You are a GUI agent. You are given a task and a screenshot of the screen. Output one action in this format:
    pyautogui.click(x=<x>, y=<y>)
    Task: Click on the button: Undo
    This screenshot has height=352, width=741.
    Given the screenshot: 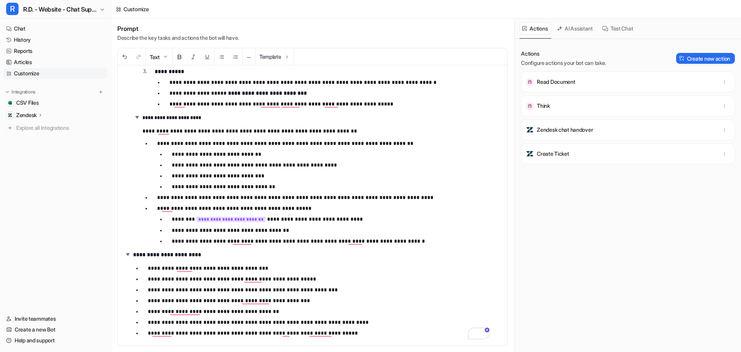 What is the action you would take?
    pyautogui.click(x=125, y=57)
    